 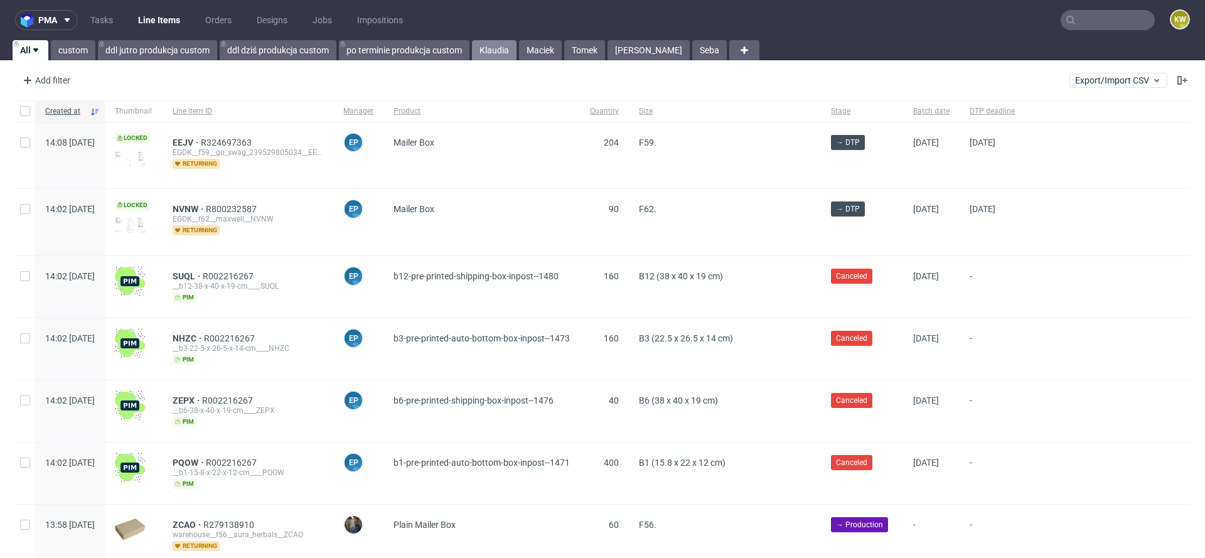 What do you see at coordinates (189, 462) in the screenshot?
I see `span: PQOW` at bounding box center [189, 462].